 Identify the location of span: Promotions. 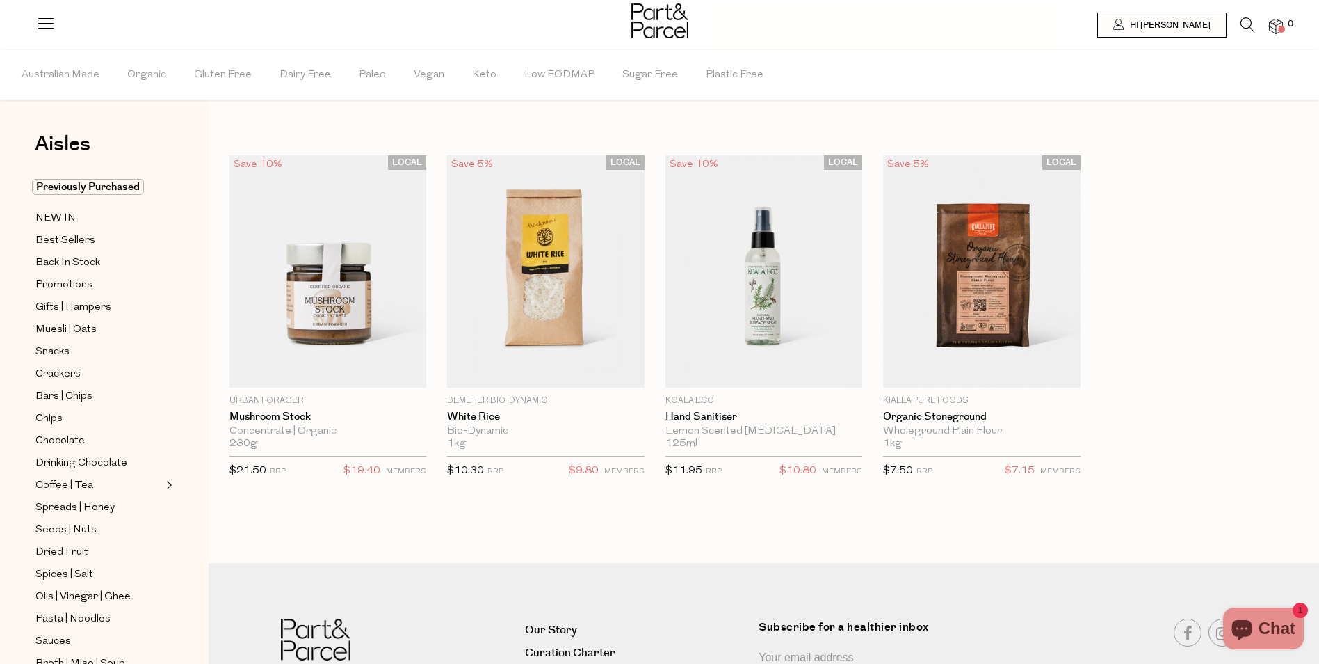
(64, 285).